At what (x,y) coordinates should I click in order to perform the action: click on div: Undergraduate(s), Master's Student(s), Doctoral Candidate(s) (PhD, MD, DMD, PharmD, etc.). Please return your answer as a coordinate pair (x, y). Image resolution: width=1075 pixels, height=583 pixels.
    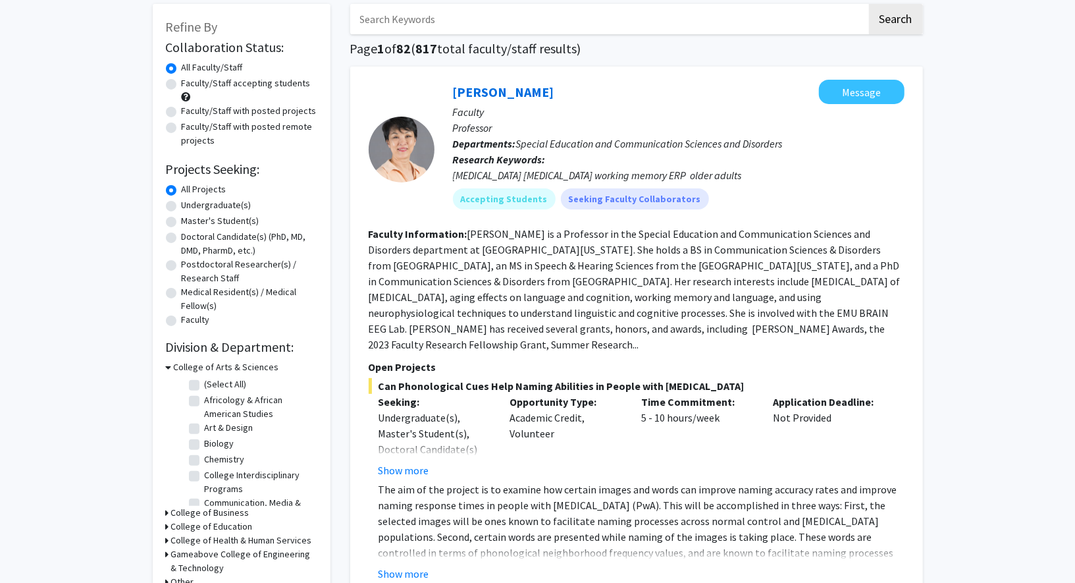
    Looking at the image, I should click on (435, 449).